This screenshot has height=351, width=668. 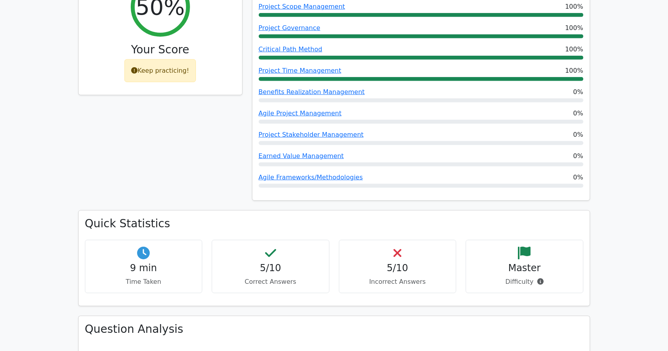 I want to click on a: Project Governance, so click(x=290, y=28).